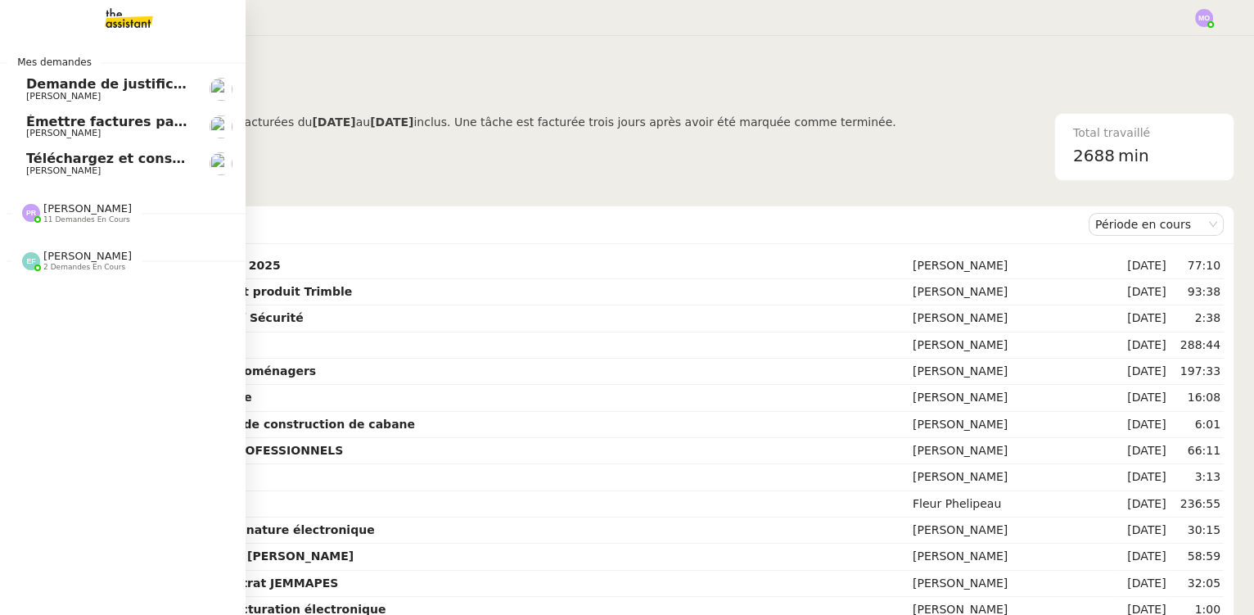  Describe the element at coordinates (1197, 504) in the screenshot. I see `td: 236:55` at that location.